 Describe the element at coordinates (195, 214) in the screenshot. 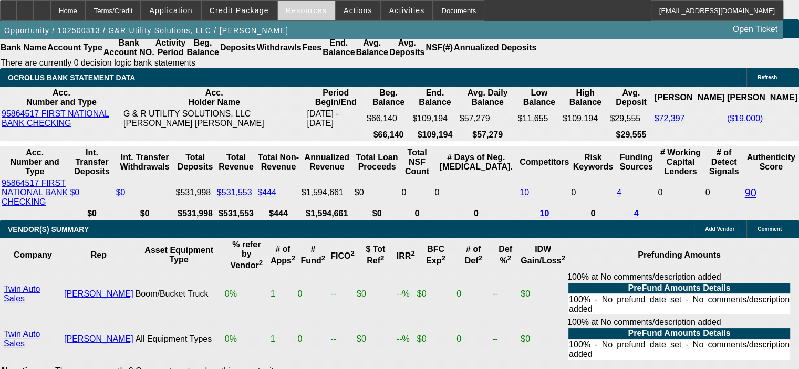

I see `th: $531,998` at that location.